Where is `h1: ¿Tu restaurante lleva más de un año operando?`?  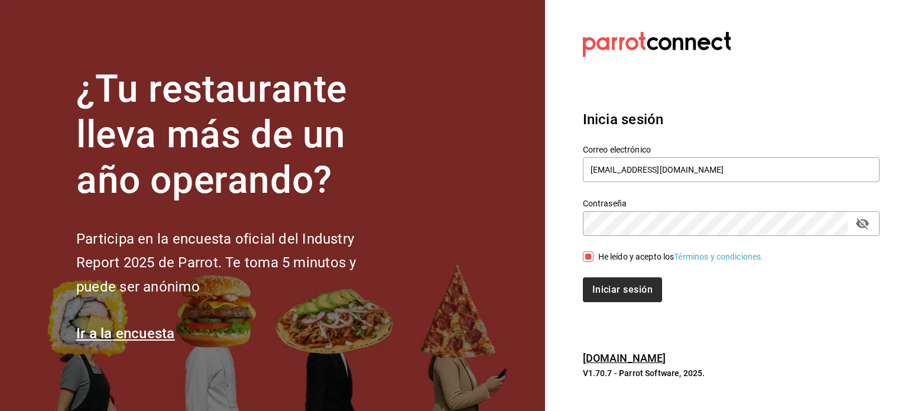 h1: ¿Tu restaurante lleva más de un año operando? is located at coordinates (236, 135).